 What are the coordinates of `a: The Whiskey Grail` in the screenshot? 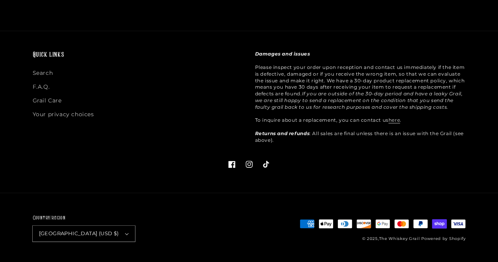 It's located at (399, 238).